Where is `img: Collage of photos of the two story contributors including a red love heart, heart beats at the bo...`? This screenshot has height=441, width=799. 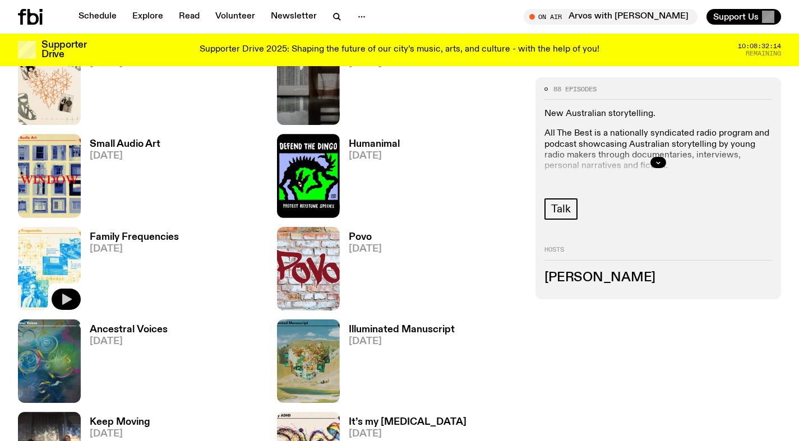
img: Collage of photos of the two story contributors including a red love heart, heart beats at the bo... is located at coordinates (49, 83).